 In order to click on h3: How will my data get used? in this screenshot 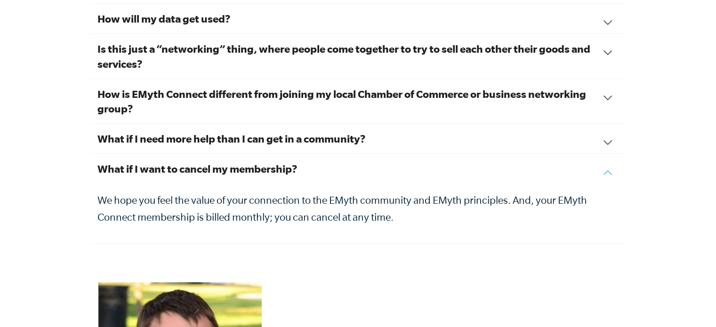, I will do `click(358, 18)`.